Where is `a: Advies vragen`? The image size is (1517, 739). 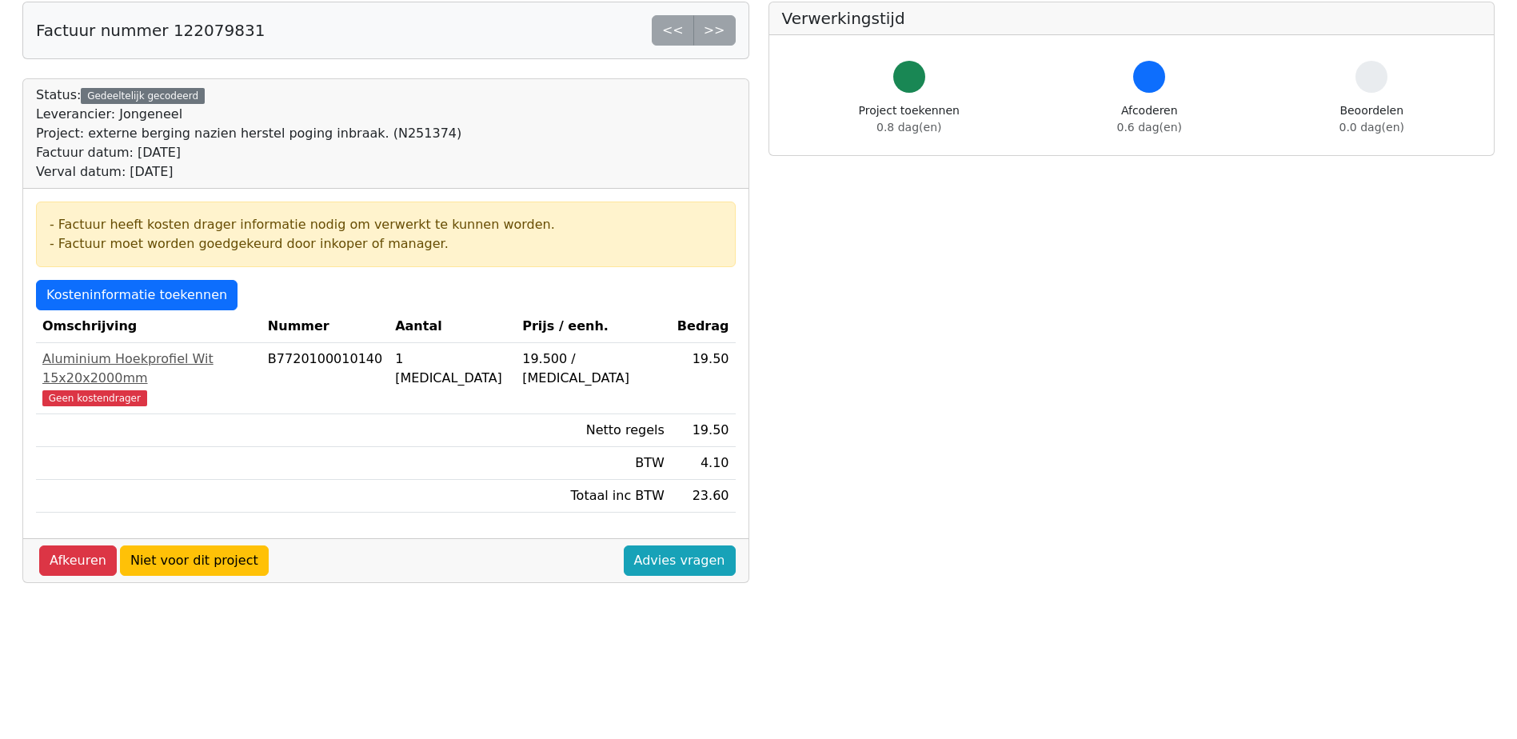 a: Advies vragen is located at coordinates (680, 561).